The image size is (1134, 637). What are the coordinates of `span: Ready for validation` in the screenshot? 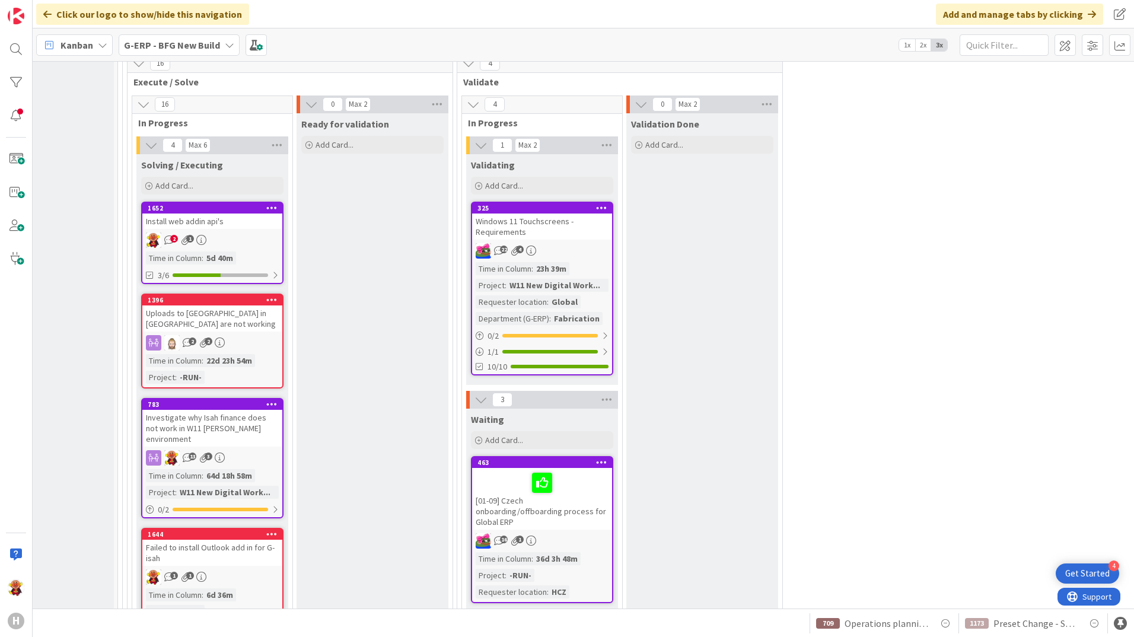 It's located at (345, 124).